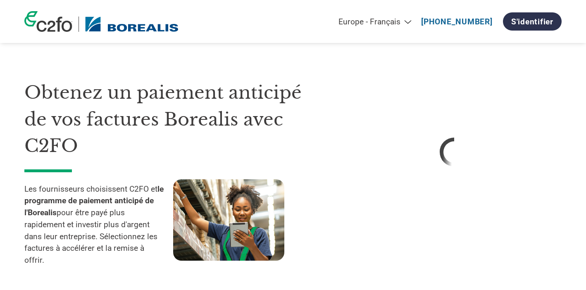 The height and width of the screenshot is (290, 586). What do you see at coordinates (229, 220) in the screenshot?
I see `img: supply chain worker` at bounding box center [229, 220].